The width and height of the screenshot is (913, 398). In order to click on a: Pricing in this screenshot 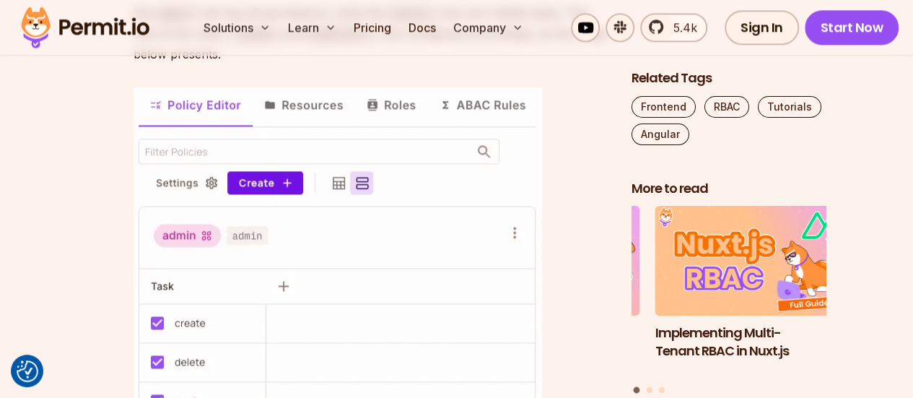, I will do `click(372, 27)`.